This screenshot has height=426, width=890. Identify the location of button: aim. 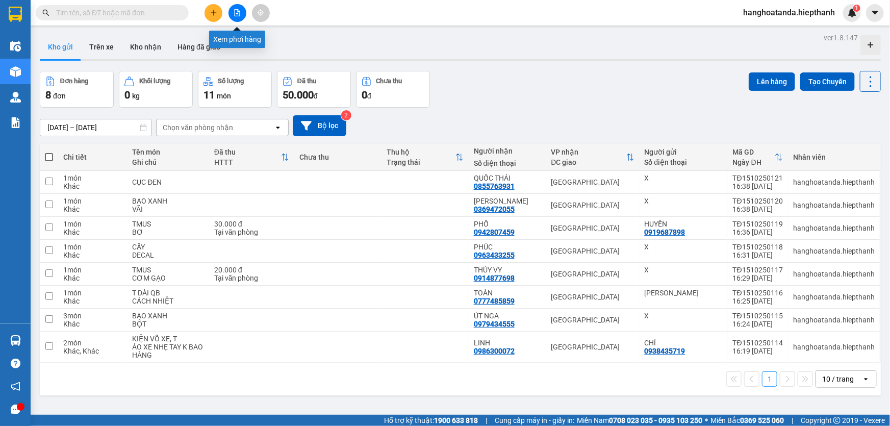
(261, 13).